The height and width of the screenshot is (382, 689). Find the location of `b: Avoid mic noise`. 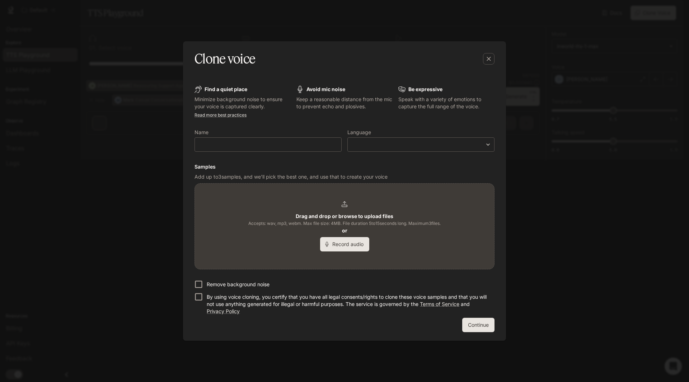

b: Avoid mic noise is located at coordinates (326, 89).